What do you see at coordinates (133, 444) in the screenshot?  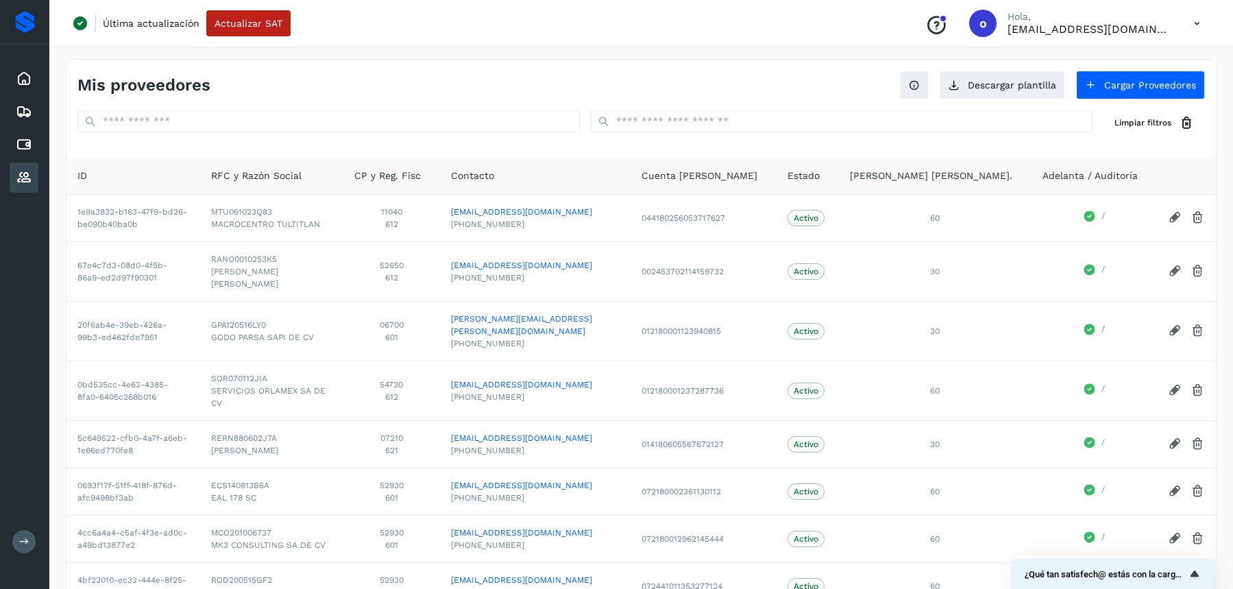 I see `td: 5c649522-cfb0-4a7f-a6eb-1e66ed770fe8` at bounding box center [133, 444].